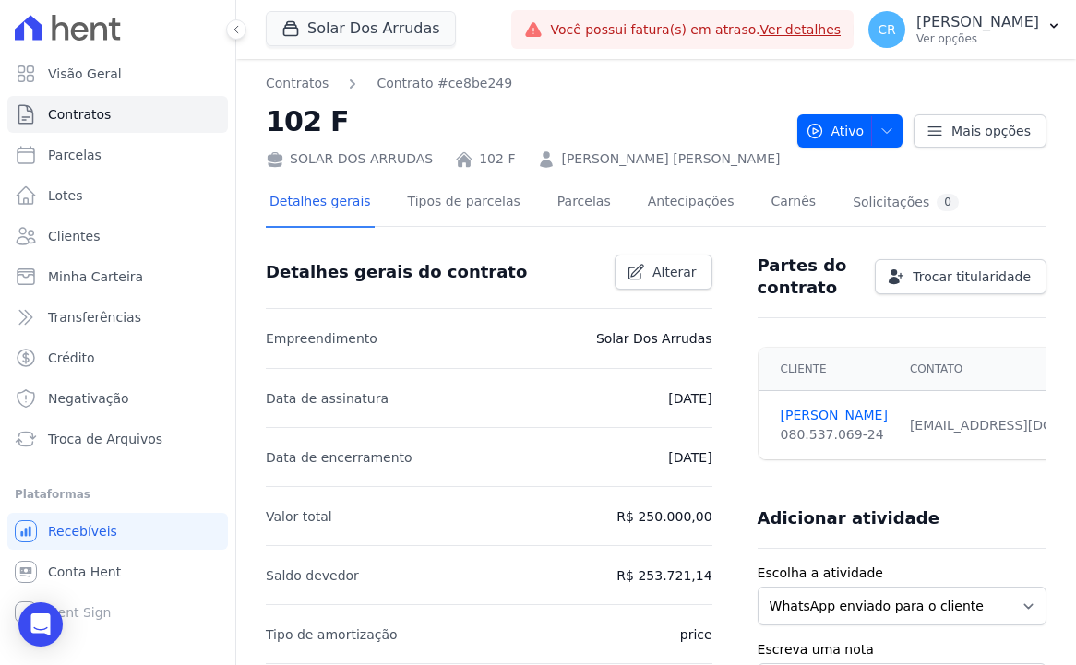 The width and height of the screenshot is (1076, 665). Describe the element at coordinates (835, 131) in the screenshot. I see `span: Ativo` at that location.